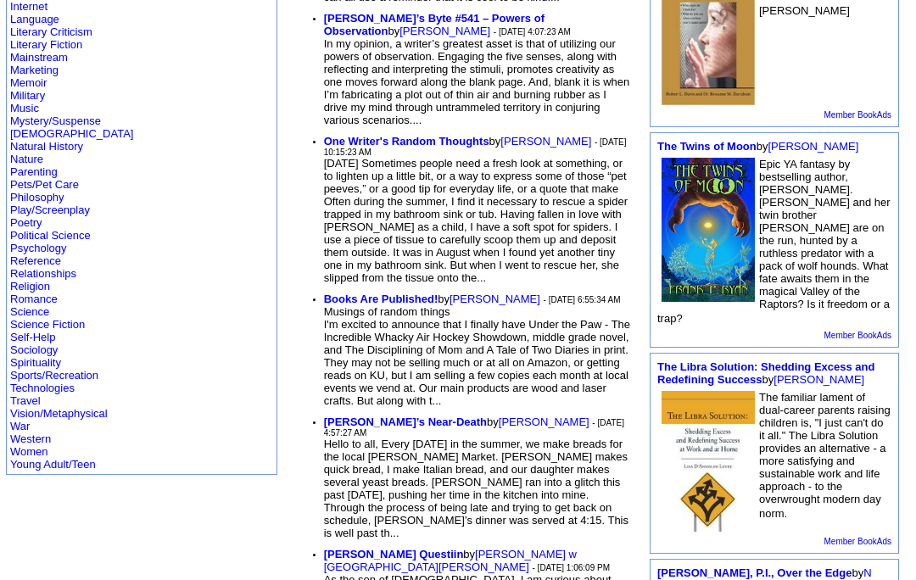 Image resolution: width=916 pixels, height=580 pixels. Describe the element at coordinates (29, 451) in the screenshot. I see `a: Women` at that location.